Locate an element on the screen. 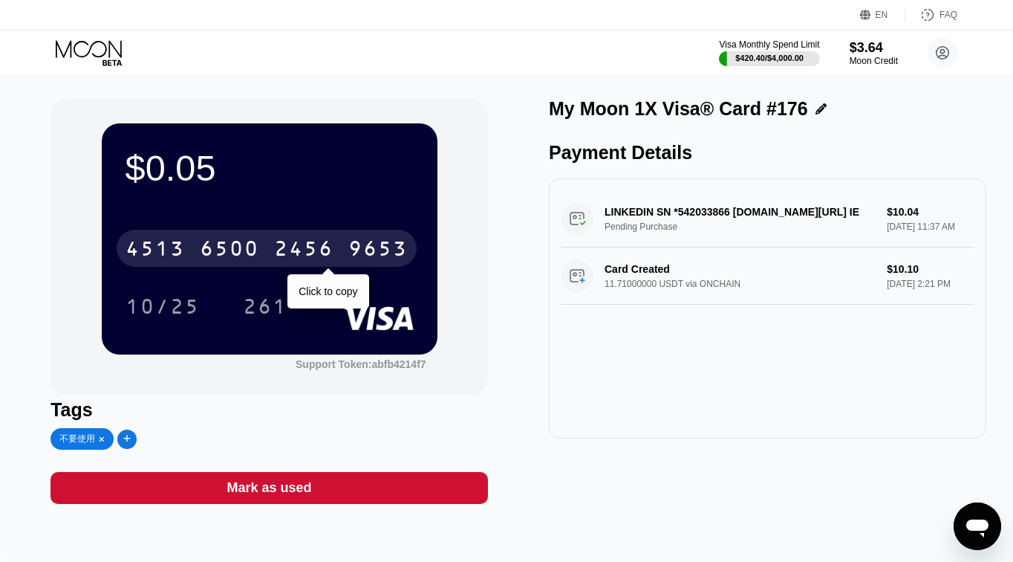 Image resolution: width=1013 pixels, height=562 pixels. div: My Moon 1X Visa® Card #176 is located at coordinates (678, 108).